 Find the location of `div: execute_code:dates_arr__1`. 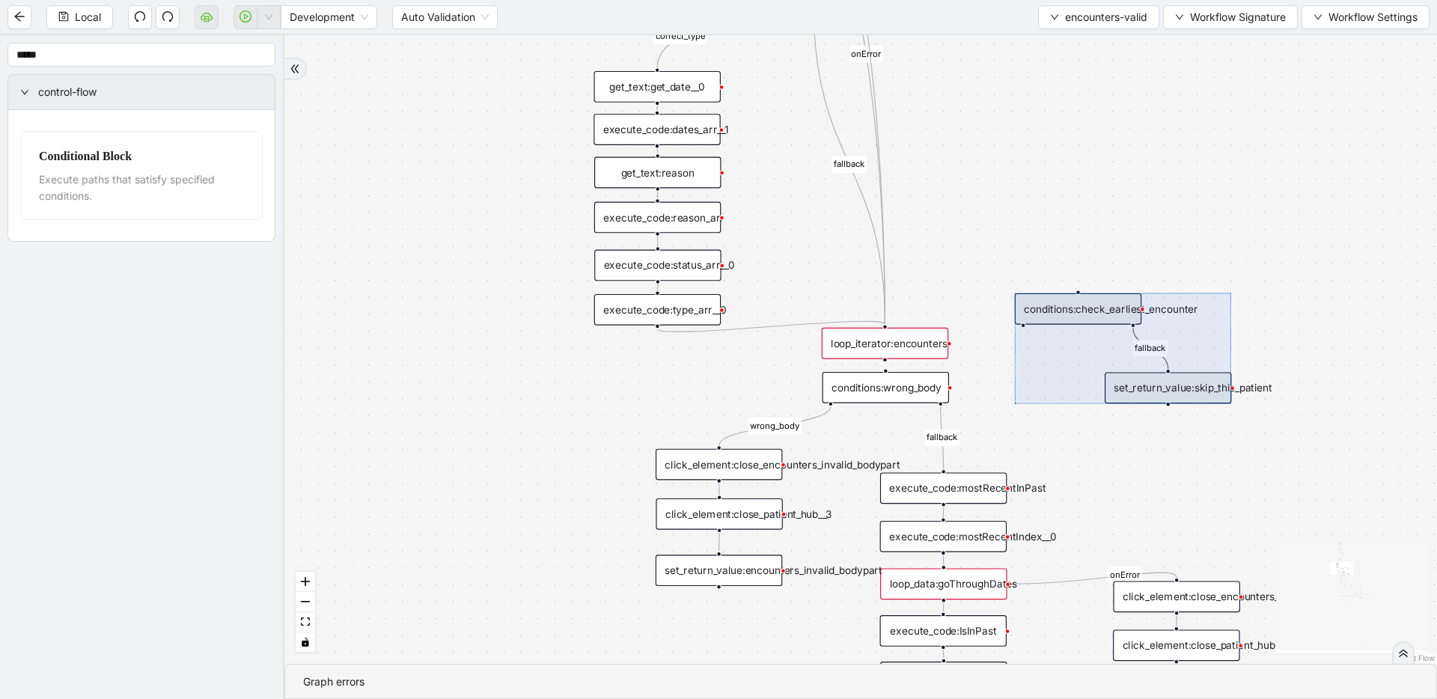

div: execute_code:dates_arr__1 is located at coordinates (656, 129).